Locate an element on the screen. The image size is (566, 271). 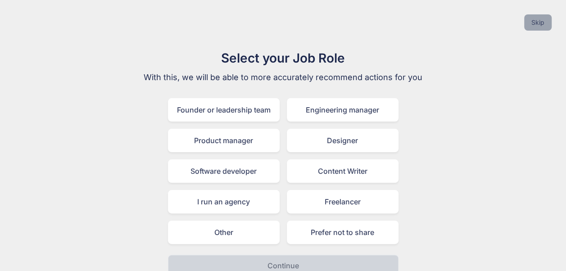
div: Content Writer is located at coordinates (343, 171).